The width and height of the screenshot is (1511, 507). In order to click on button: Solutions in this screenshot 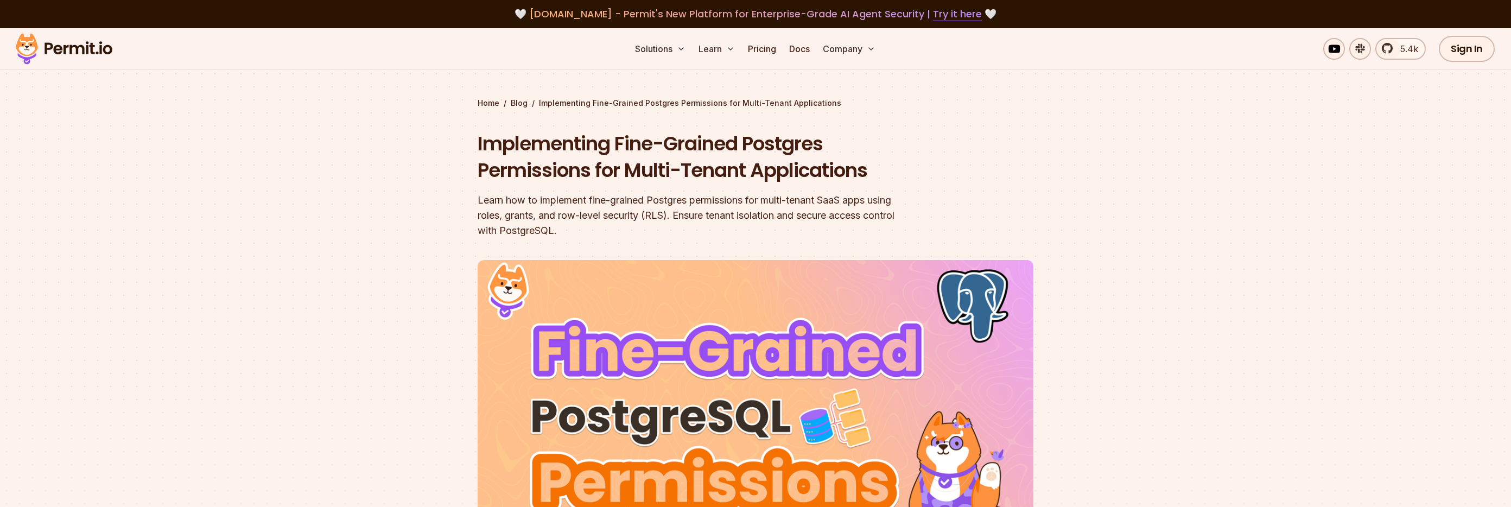, I will do `click(660, 49)`.